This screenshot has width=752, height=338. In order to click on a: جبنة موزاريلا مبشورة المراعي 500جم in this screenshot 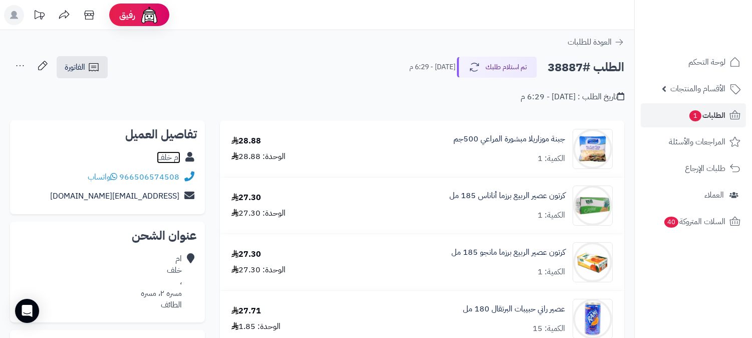, I will do `click(509, 139)`.